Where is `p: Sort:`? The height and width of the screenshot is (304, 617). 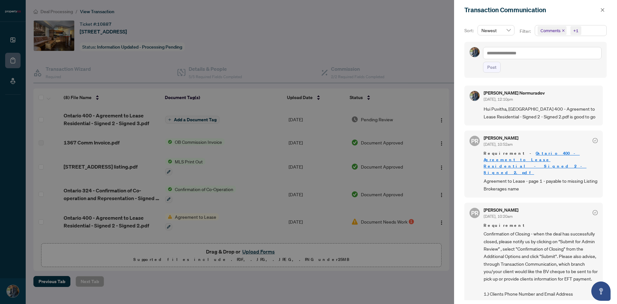
p: Sort: is located at coordinates (470, 31).